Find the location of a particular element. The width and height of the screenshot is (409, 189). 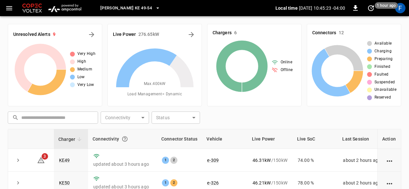

h6: Connectors is located at coordinates (325, 33).